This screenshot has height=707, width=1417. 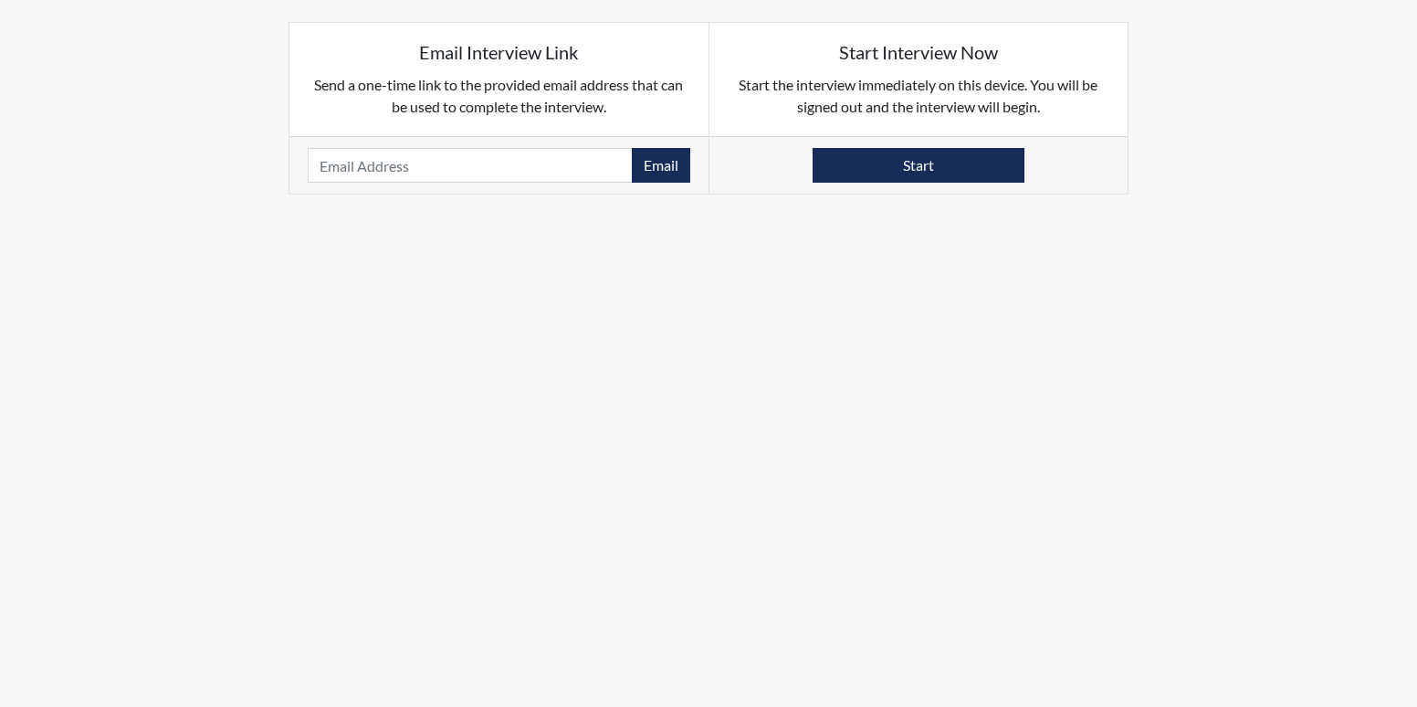 I want to click on h5: Email Interview Link, so click(x=499, y=52).